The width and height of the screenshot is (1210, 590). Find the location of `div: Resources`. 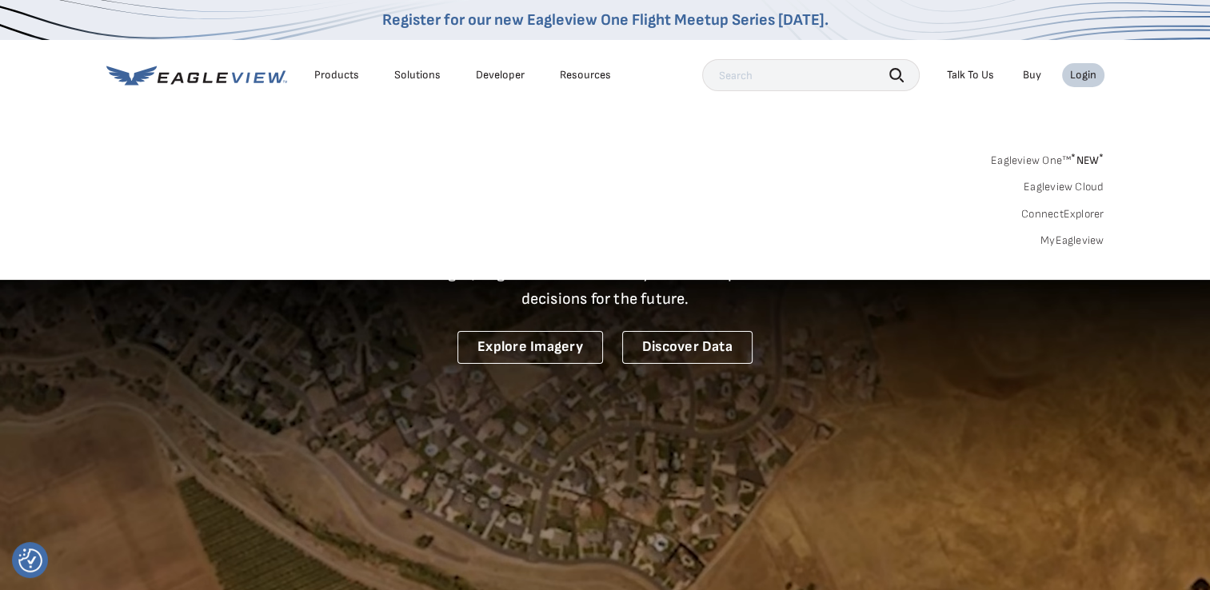

div: Resources is located at coordinates (585, 75).